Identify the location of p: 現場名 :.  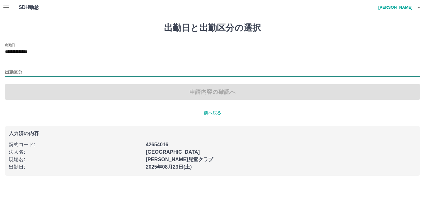
(75, 160).